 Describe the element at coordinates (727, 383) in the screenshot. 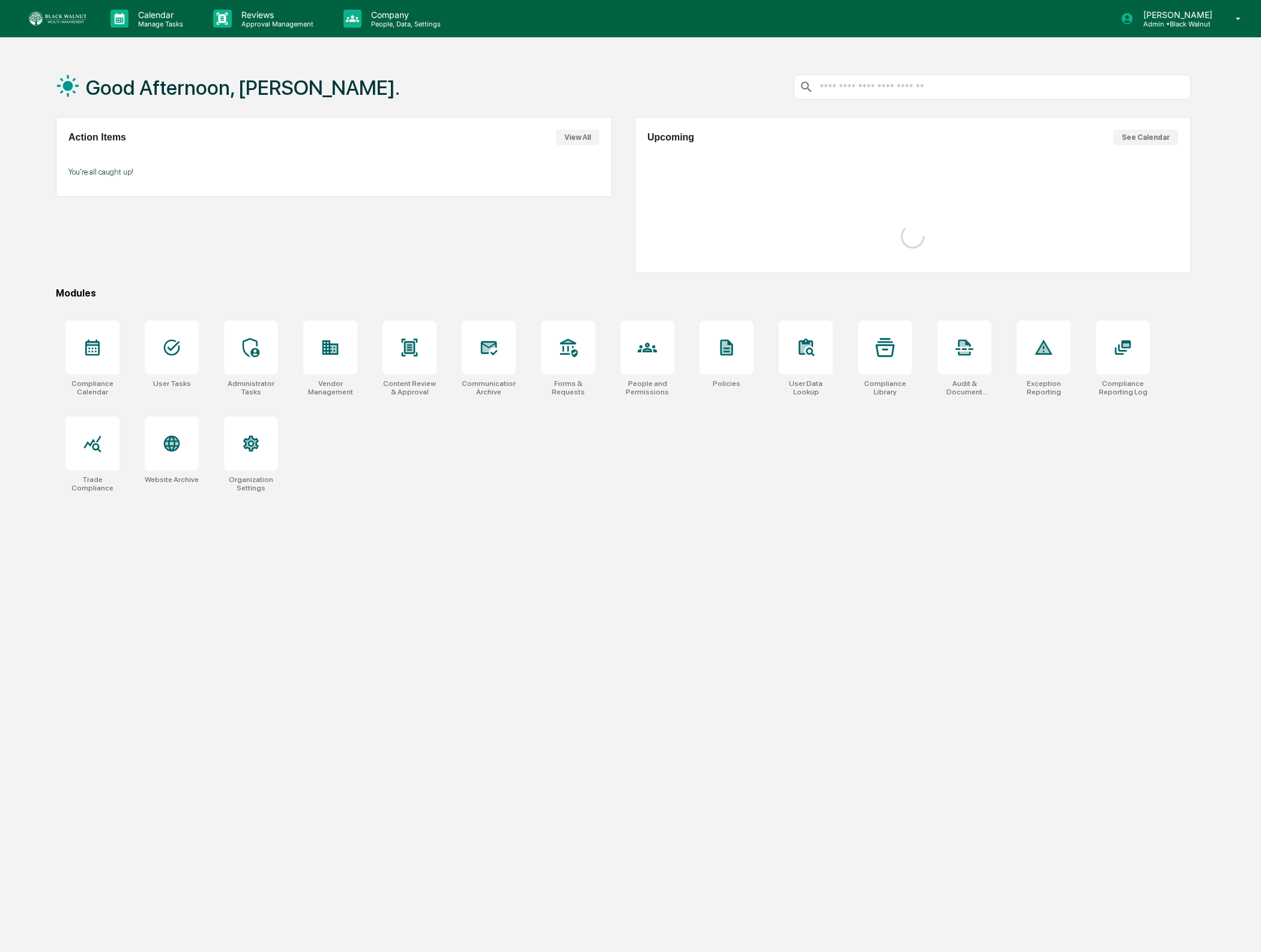

I see `div: Policies` at that location.